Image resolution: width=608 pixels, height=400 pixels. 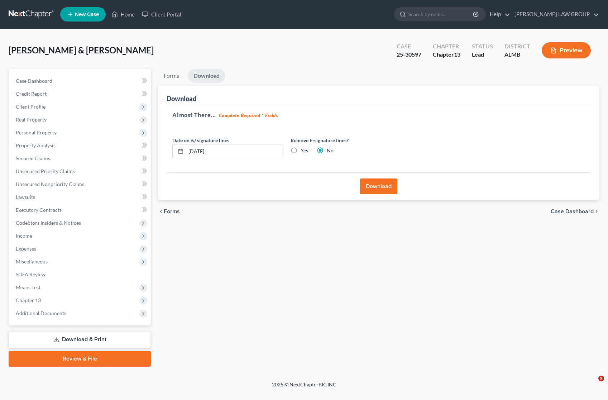 What do you see at coordinates (575, 211) in the screenshot?
I see `a: Case Dashboard chevron_right` at bounding box center [575, 211].